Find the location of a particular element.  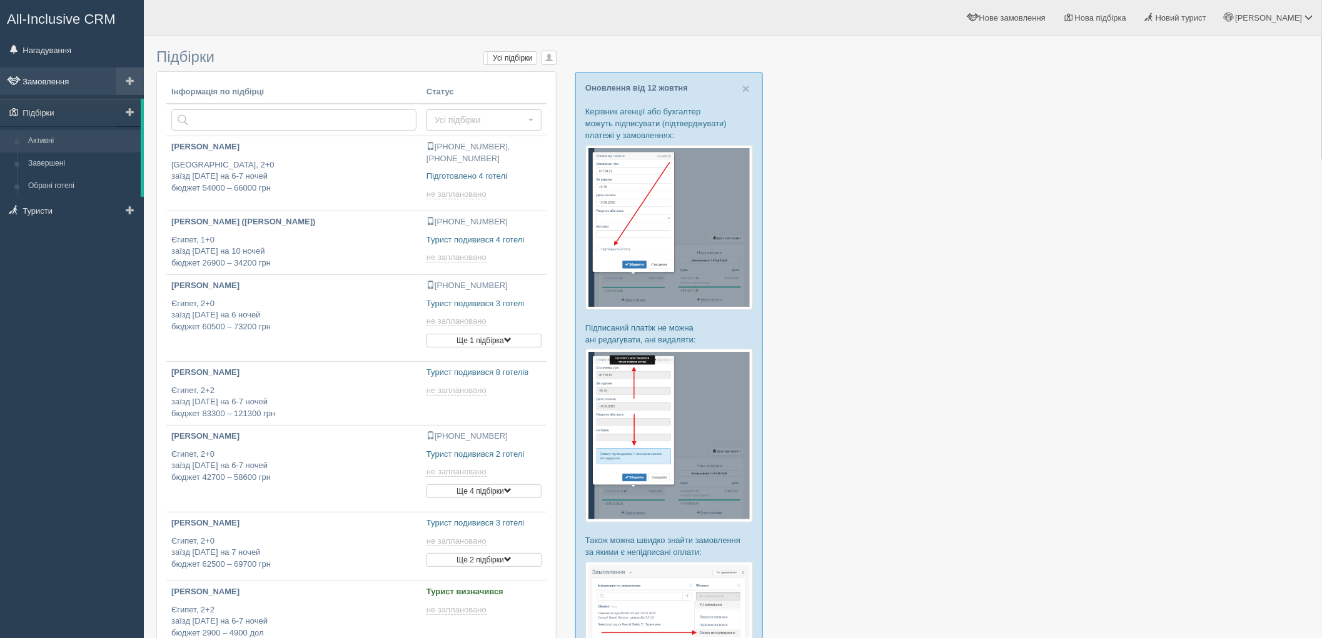

p: Турист подивився 2 готелі is located at coordinates (484, 455).